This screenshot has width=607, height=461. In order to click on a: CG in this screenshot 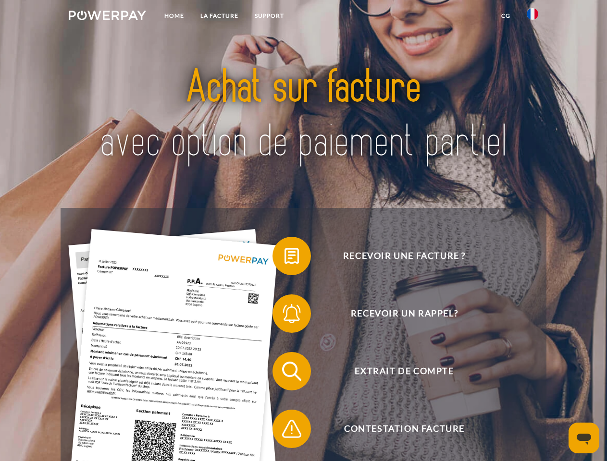, I will do `click(505, 16)`.